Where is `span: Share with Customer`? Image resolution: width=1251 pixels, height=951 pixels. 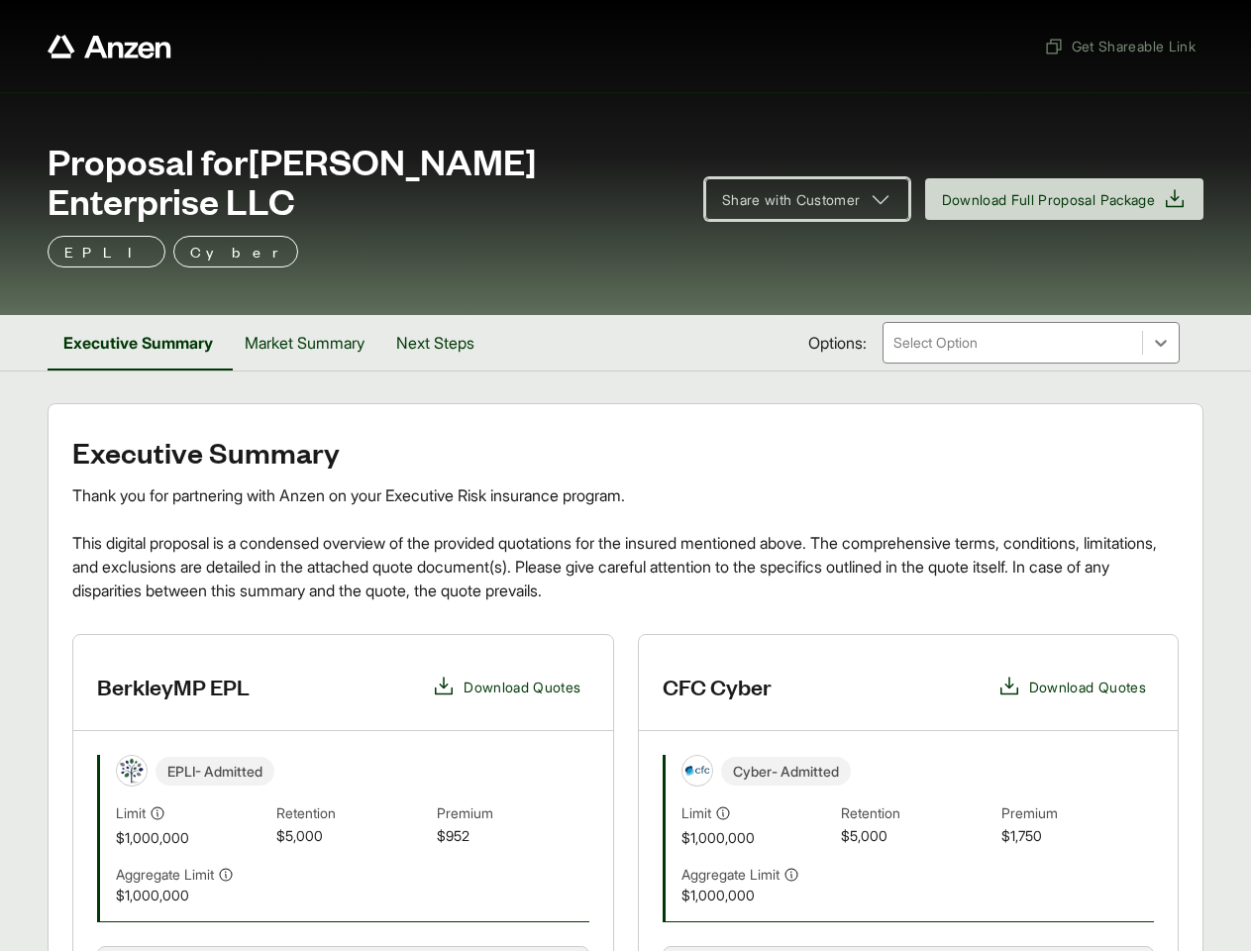 span: Share with Customer is located at coordinates (792, 199).